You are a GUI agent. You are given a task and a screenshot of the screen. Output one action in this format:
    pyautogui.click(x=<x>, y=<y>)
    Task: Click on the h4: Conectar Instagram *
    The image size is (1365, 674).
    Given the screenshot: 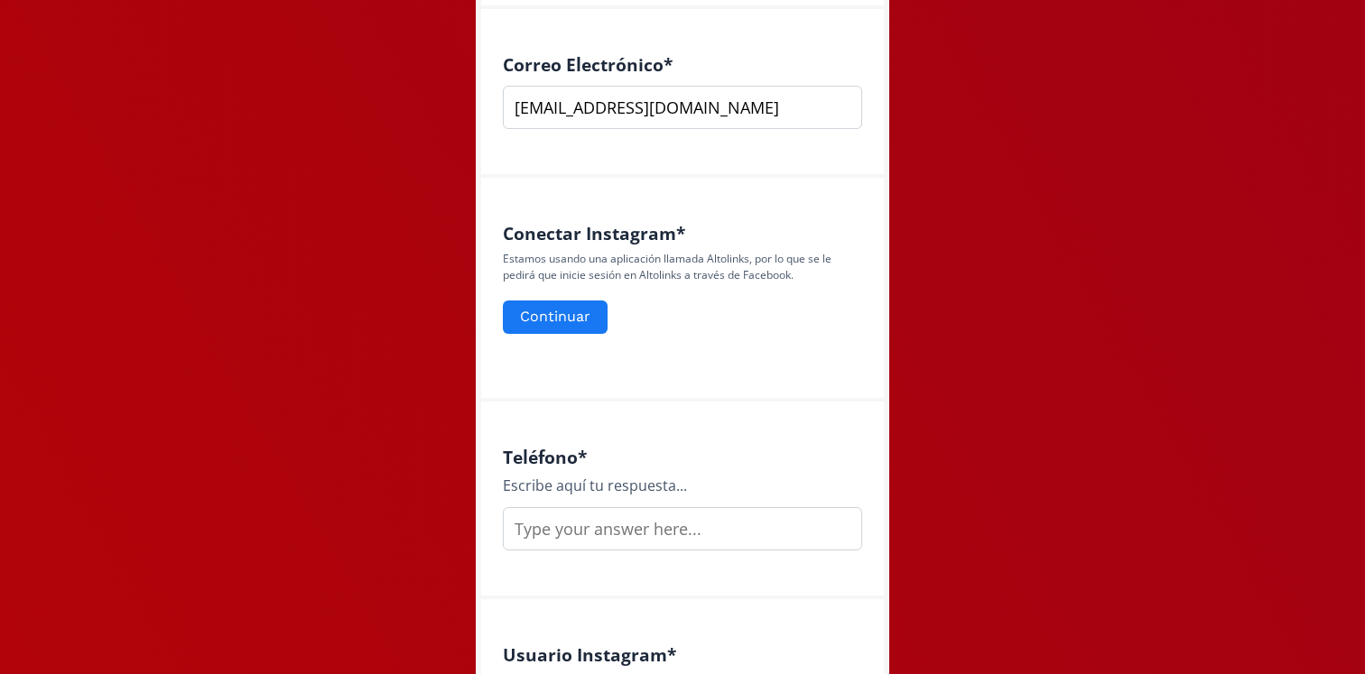 What is the action you would take?
    pyautogui.click(x=683, y=233)
    